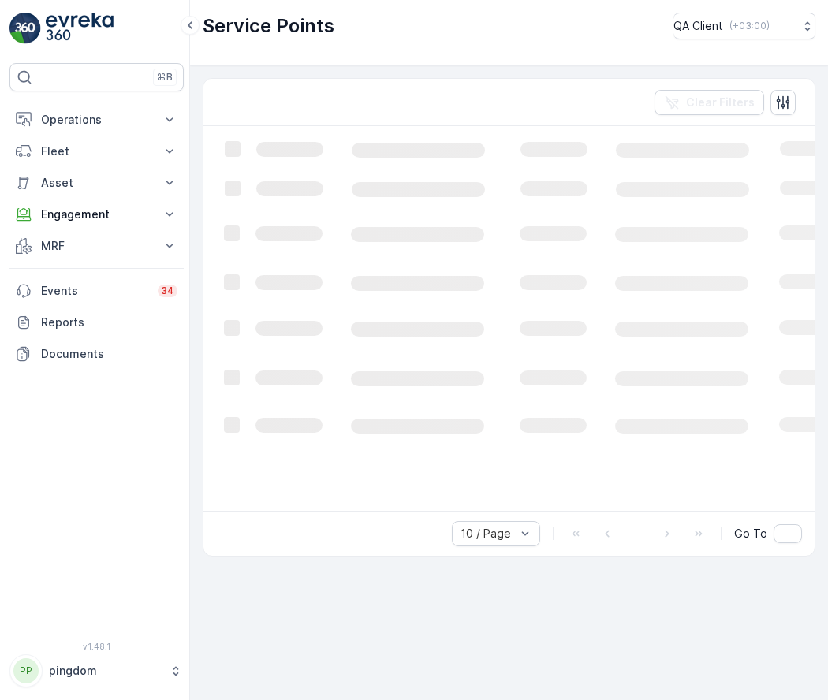 This screenshot has width=828, height=700. What do you see at coordinates (96, 214) in the screenshot?
I see `p: Engagement` at bounding box center [96, 214].